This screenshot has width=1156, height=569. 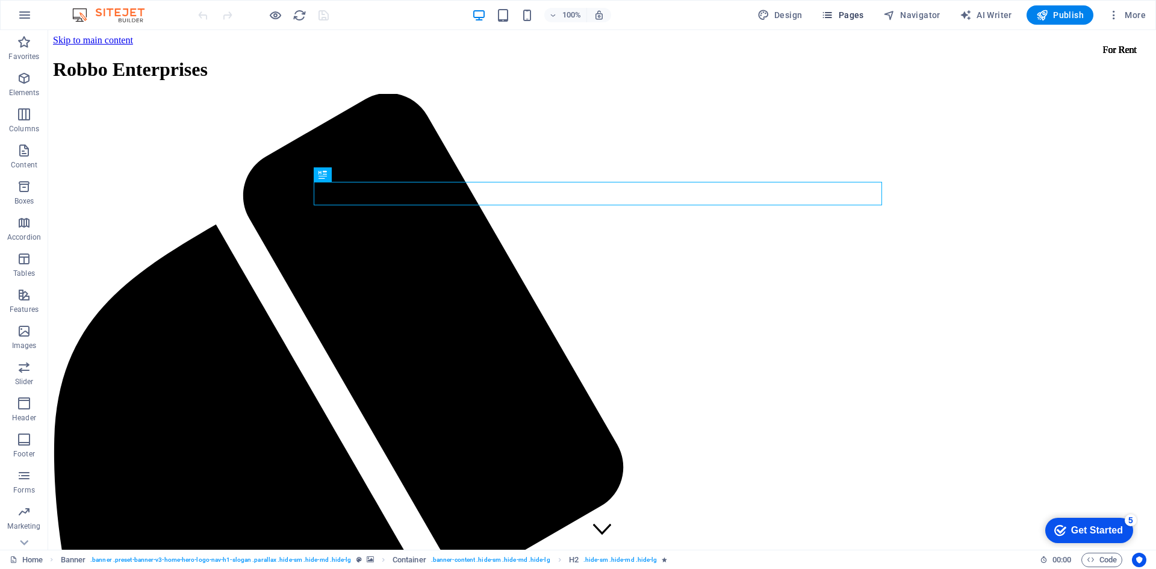 What do you see at coordinates (23, 526) in the screenshot?
I see `p: Marketing` at bounding box center [23, 526].